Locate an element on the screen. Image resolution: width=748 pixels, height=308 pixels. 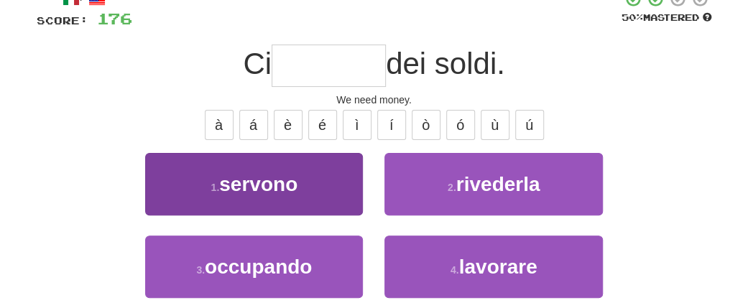
span: rivederla is located at coordinates (498, 184).